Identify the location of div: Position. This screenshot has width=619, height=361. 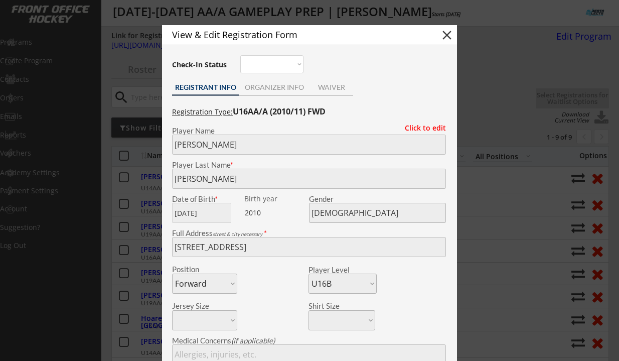
(198, 269).